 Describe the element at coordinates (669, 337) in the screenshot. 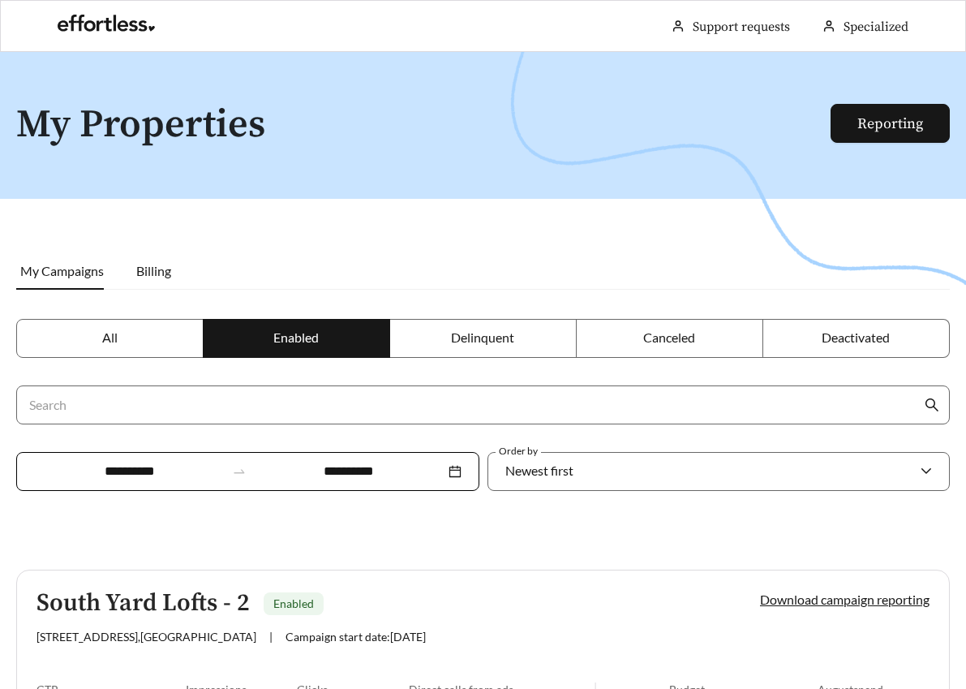

I see `span: Canceled` at that location.